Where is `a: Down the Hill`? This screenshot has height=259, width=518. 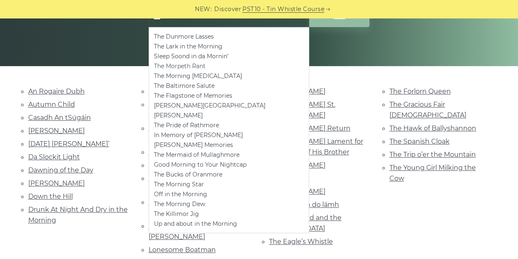
a: Down the Hill is located at coordinates (50, 196).